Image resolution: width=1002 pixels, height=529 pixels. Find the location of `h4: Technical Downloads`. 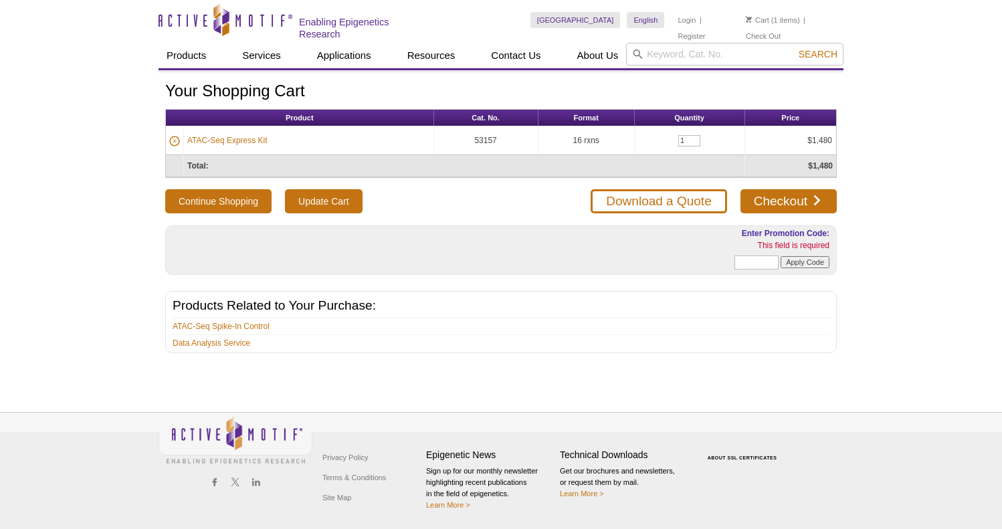

h4: Technical Downloads is located at coordinates (623, 455).